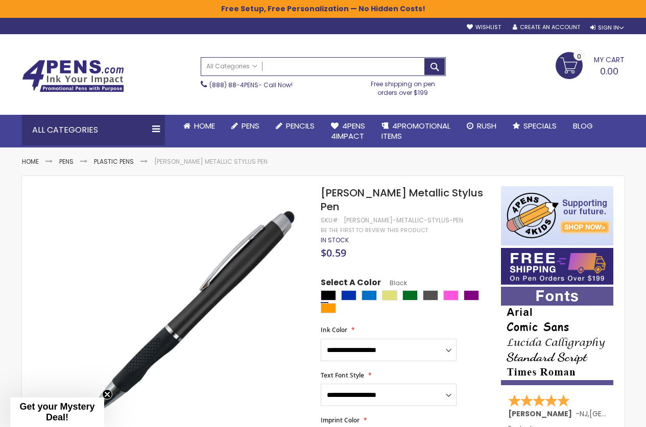 This screenshot has height=427, width=646. What do you see at coordinates (482, 126) in the screenshot?
I see `a: Rush` at bounding box center [482, 126].